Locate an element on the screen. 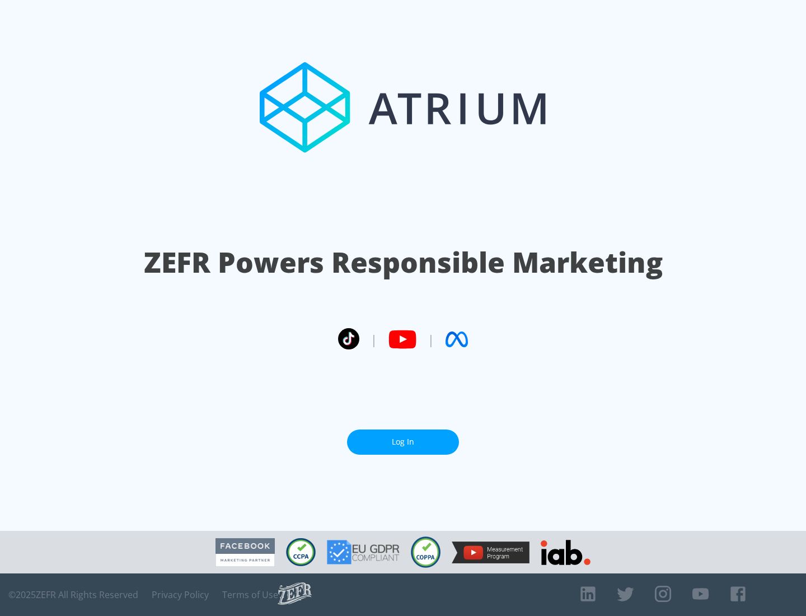 The height and width of the screenshot is (616, 806). img: Facebook Marketing Partner is located at coordinates (245, 552).